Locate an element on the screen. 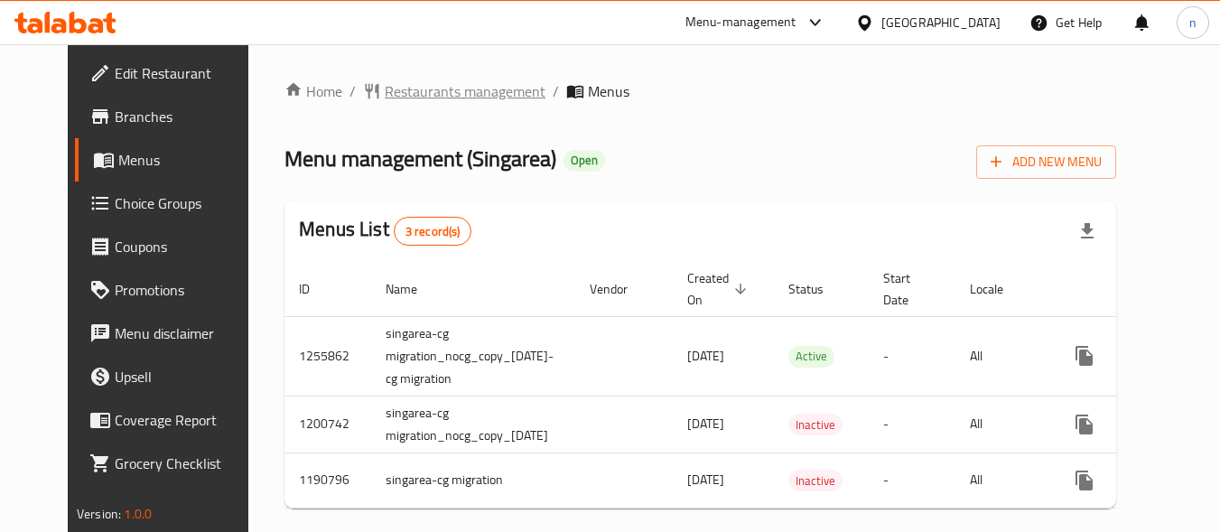 This screenshot has height=532, width=1220. span: Restaurants management is located at coordinates (465, 91).